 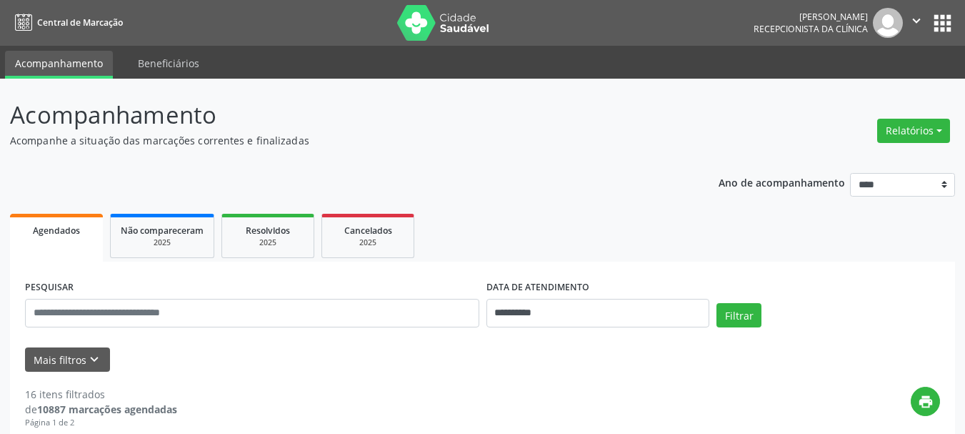 What do you see at coordinates (925, 401) in the screenshot?
I see `button: print` at bounding box center [925, 401].